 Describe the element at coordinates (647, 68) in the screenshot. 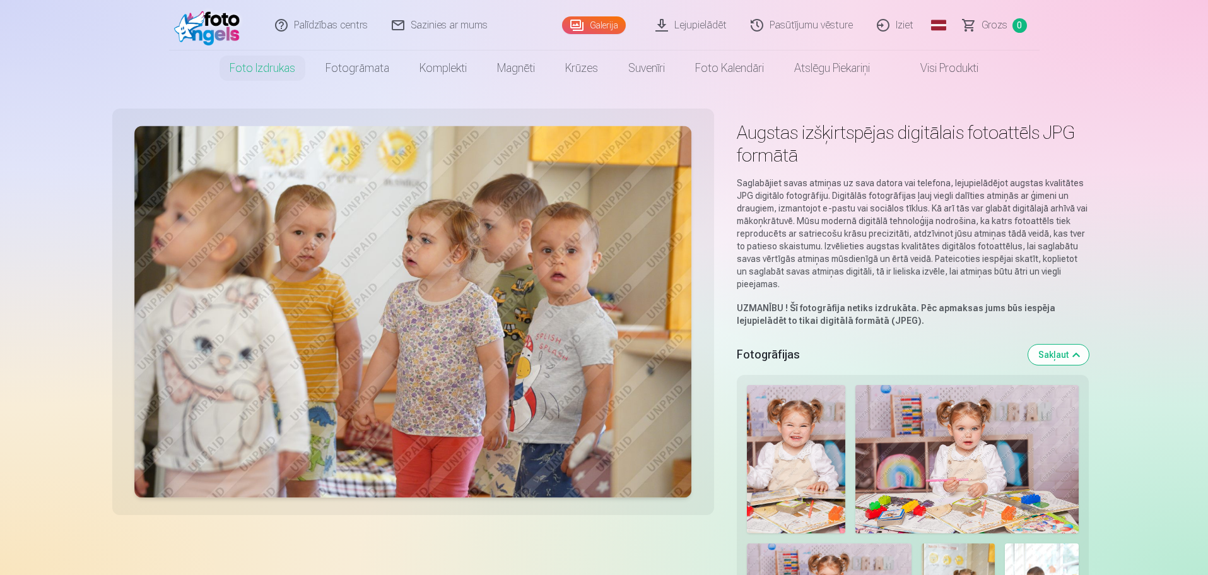

I see `a: Suvenīri` at that location.